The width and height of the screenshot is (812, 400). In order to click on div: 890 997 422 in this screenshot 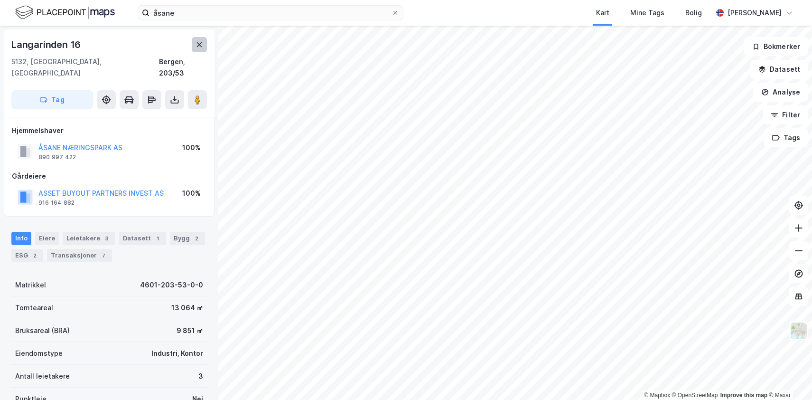, I will do `click(57, 157)`.